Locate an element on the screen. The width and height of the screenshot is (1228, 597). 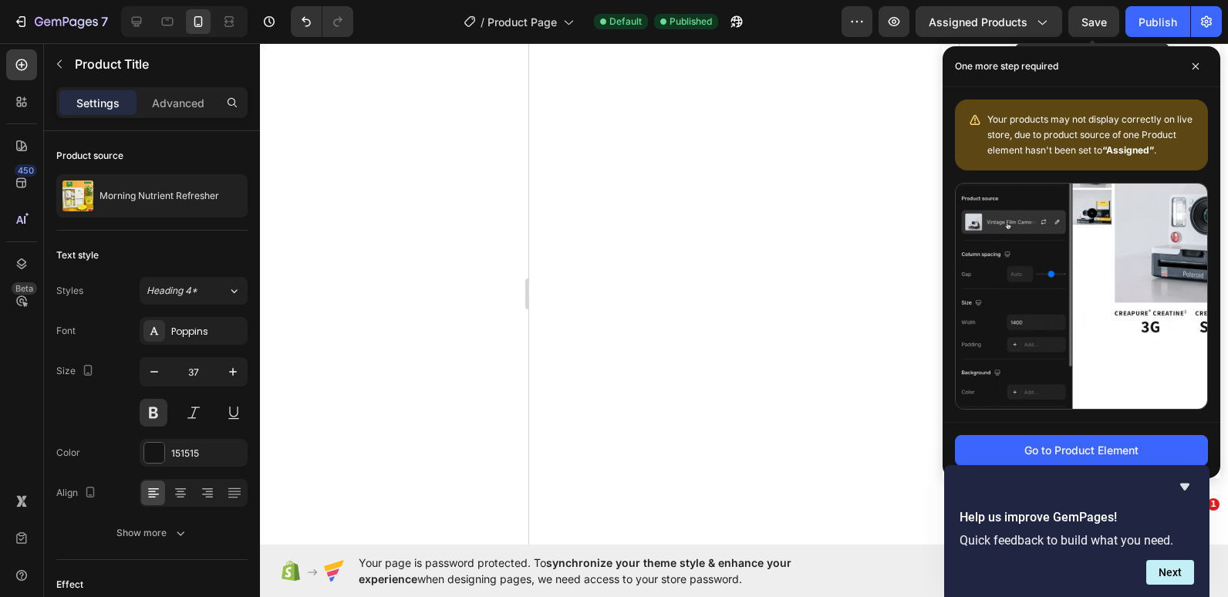
span: Your products may not display correctly on live store, due to product source of one Product eleme... is located at coordinates (1090, 134).